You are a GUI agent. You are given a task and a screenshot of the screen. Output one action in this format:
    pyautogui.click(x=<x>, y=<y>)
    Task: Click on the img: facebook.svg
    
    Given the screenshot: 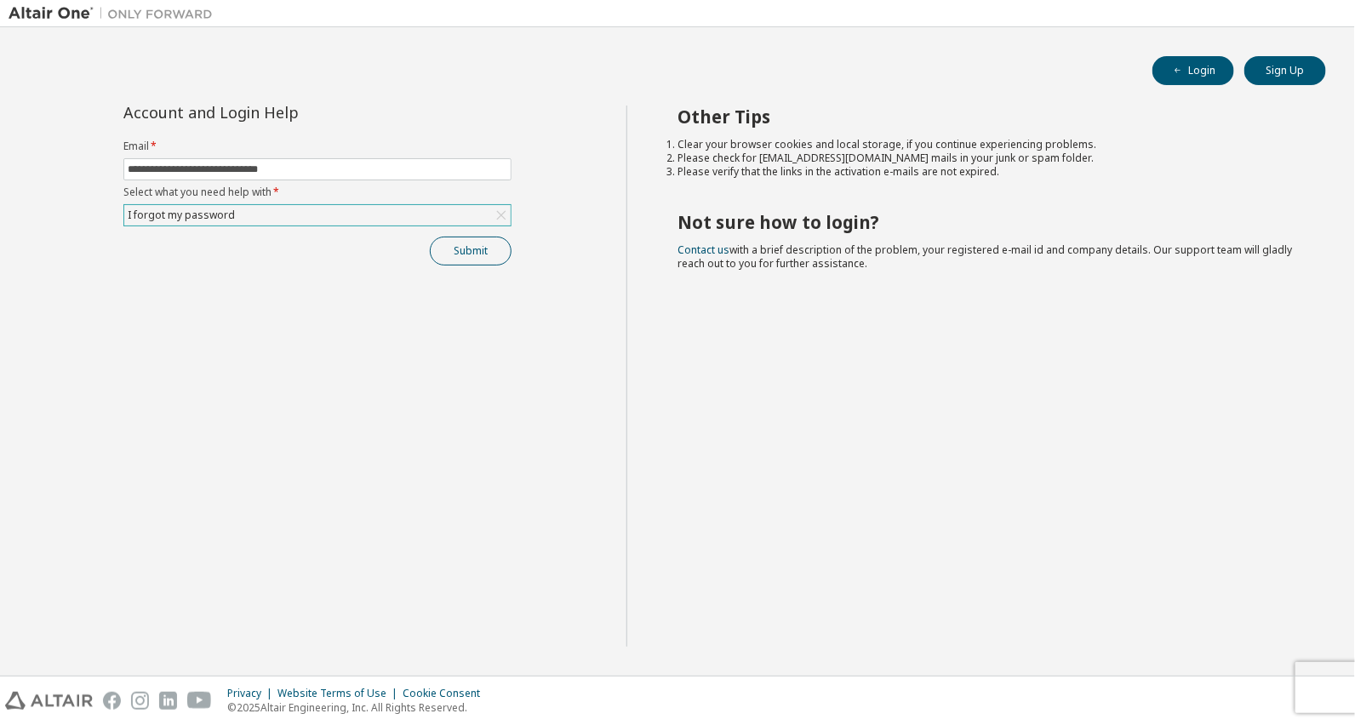 What is the action you would take?
    pyautogui.click(x=111, y=700)
    